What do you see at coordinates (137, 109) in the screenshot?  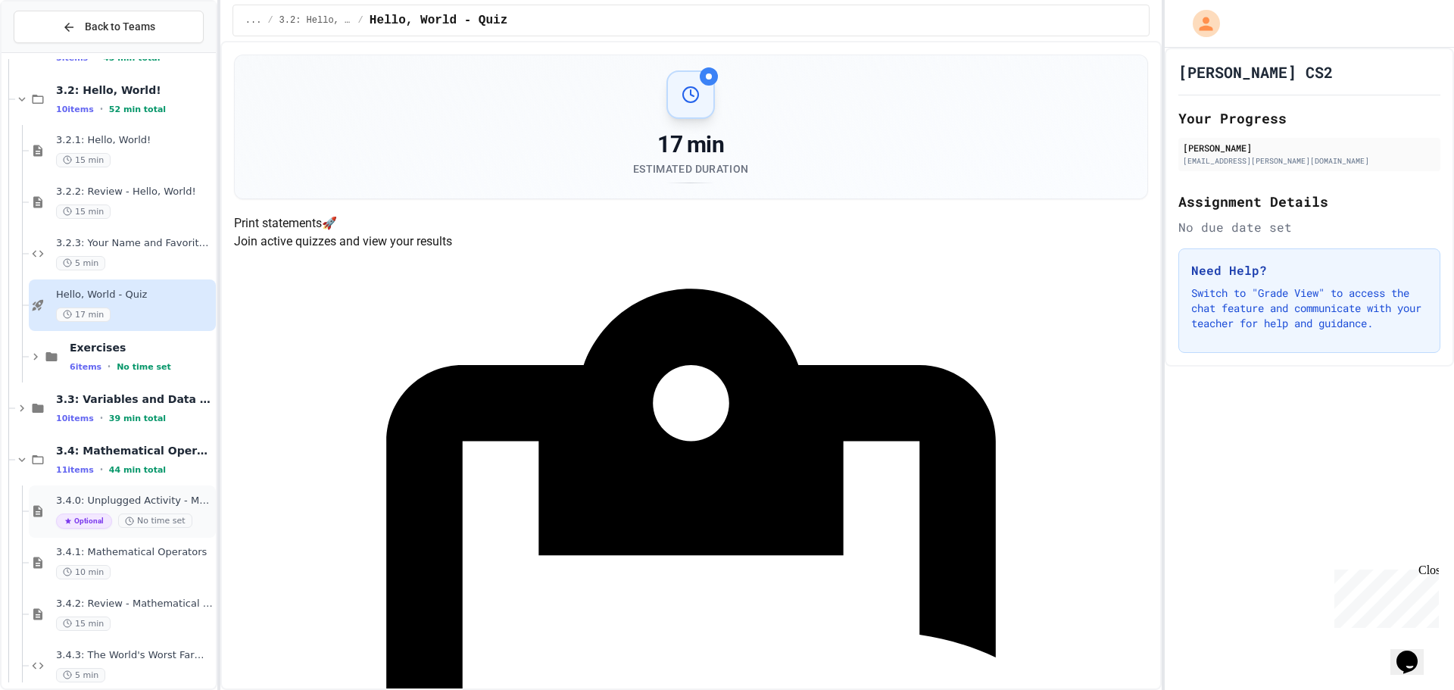 I see `span: 52 min total` at bounding box center [137, 109].